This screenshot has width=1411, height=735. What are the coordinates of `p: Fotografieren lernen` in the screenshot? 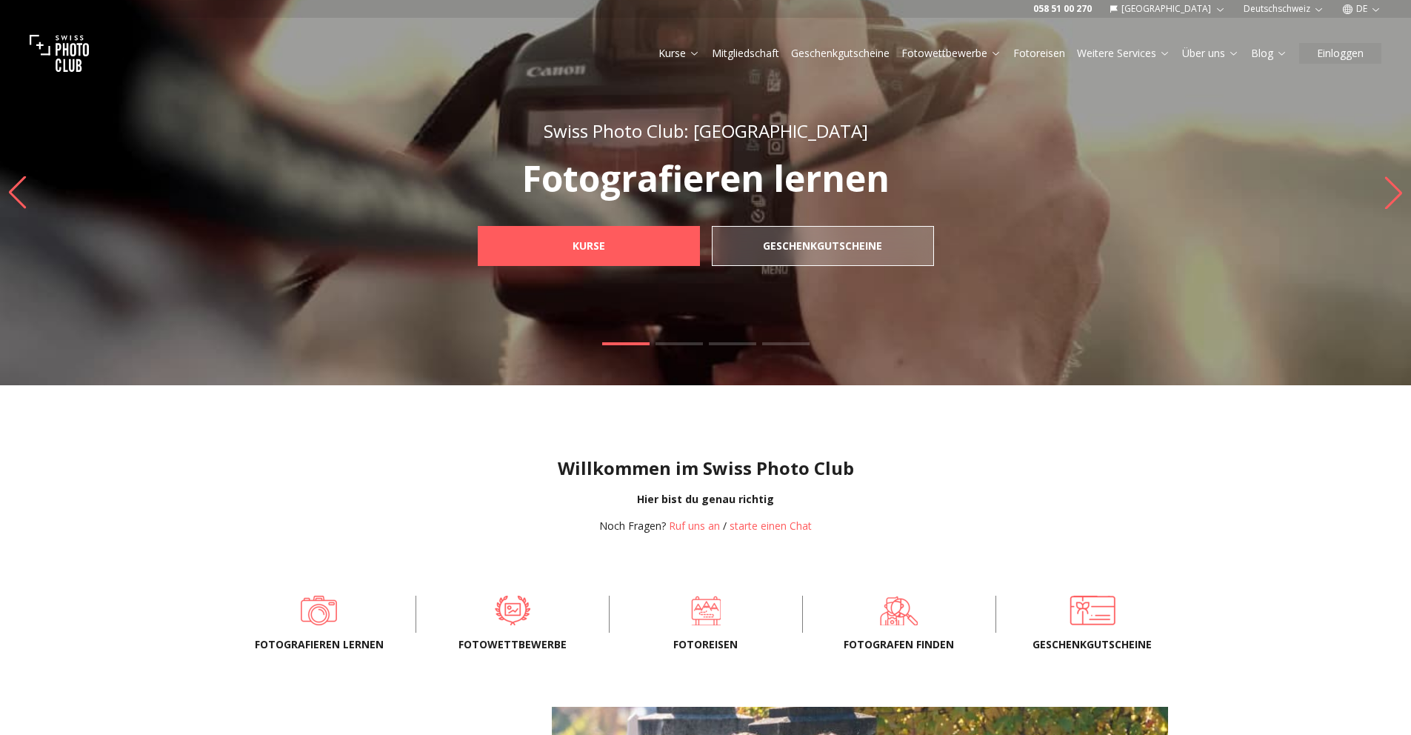 It's located at (706, 179).